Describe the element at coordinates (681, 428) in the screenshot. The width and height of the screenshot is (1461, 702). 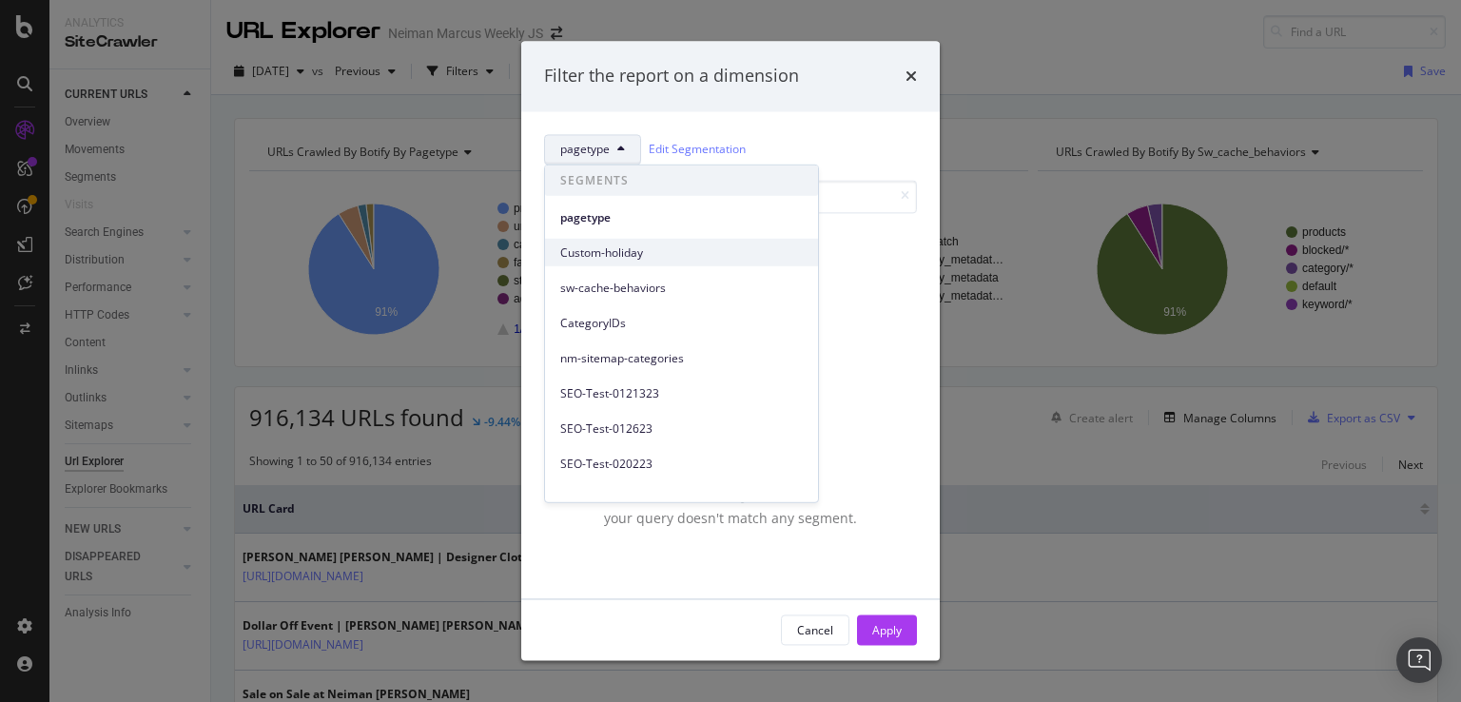
I see `span: SEO-Test-012623` at that location.